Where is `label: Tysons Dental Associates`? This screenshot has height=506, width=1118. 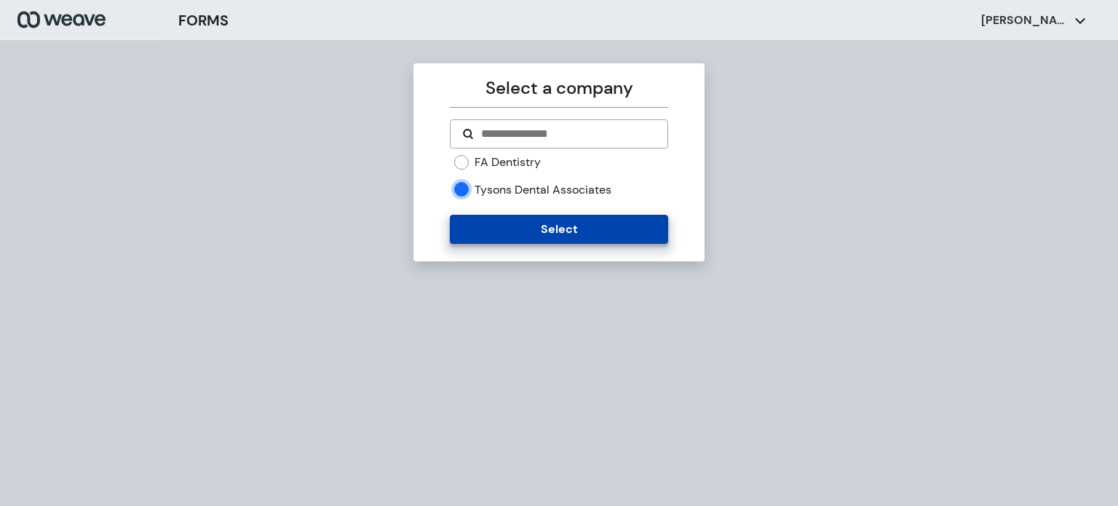 label: Tysons Dental Associates is located at coordinates (543, 190).